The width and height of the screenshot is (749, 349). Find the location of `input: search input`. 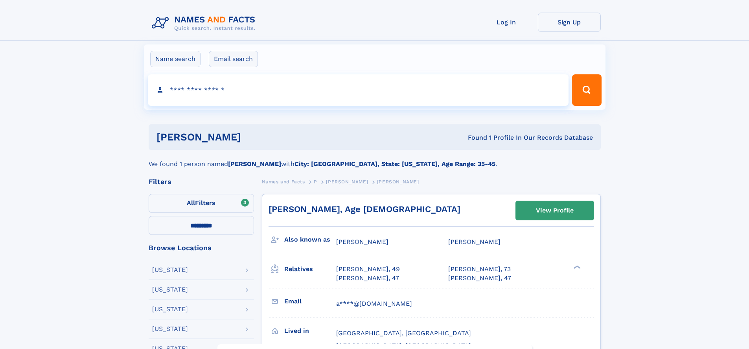

input: search input is located at coordinates (358, 90).